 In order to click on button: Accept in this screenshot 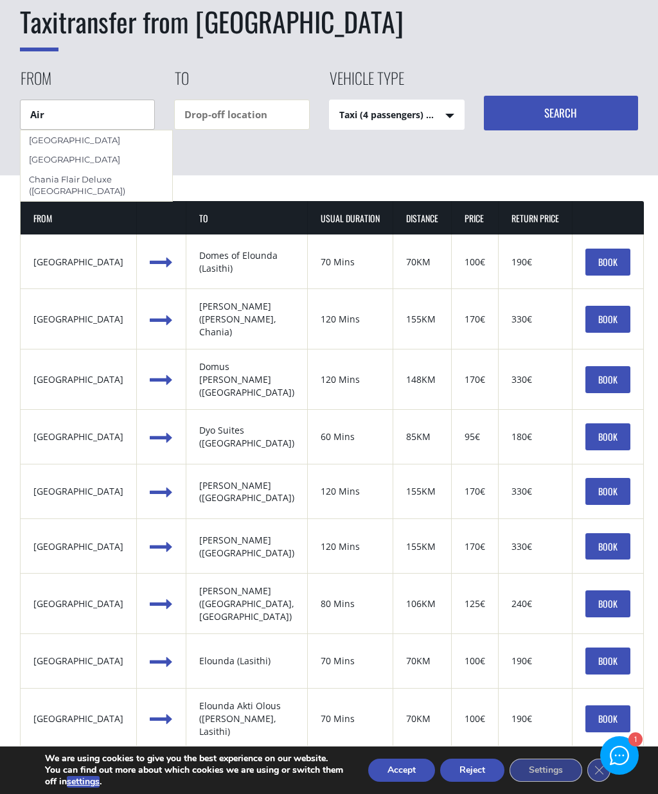, I will do `click(402, 770)`.